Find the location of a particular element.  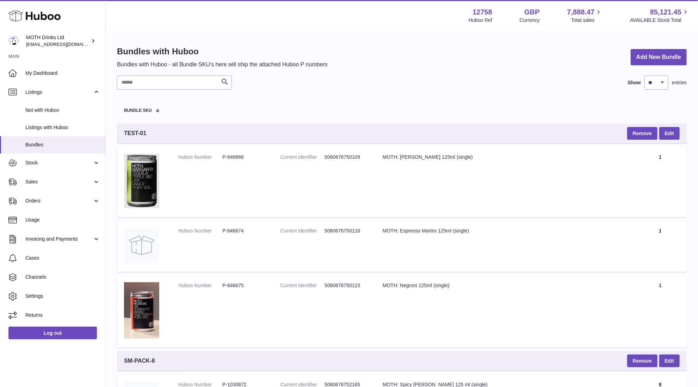

span: Invoicing and Payments is located at coordinates (59, 239).